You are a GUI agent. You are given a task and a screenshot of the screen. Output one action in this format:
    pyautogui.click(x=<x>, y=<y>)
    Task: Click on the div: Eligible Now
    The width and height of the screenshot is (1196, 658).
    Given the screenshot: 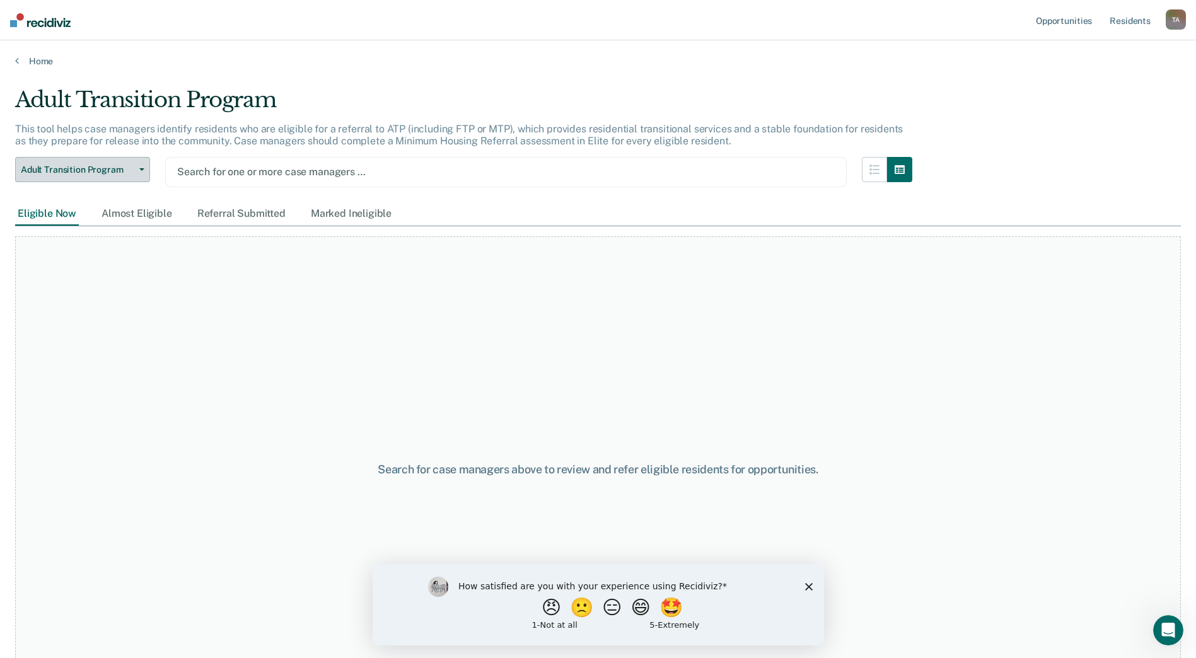 What is the action you would take?
    pyautogui.click(x=47, y=214)
    